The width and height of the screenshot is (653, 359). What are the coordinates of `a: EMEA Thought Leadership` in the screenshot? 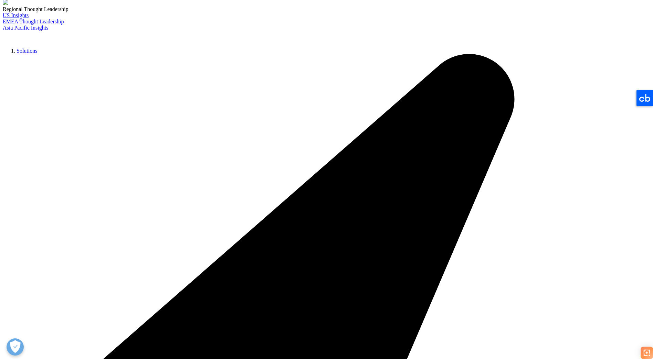 It's located at (33, 21).